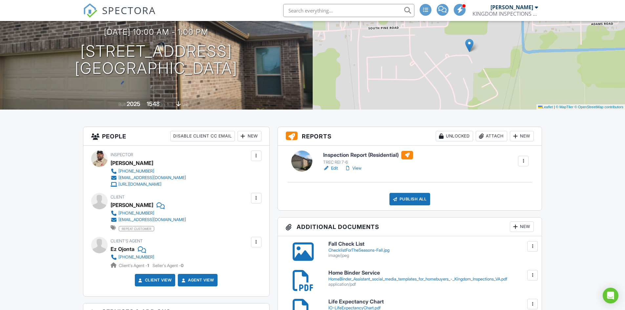  Describe the element at coordinates (599, 107) in the screenshot. I see `a: © OpenStreetMap contributors` at that location.